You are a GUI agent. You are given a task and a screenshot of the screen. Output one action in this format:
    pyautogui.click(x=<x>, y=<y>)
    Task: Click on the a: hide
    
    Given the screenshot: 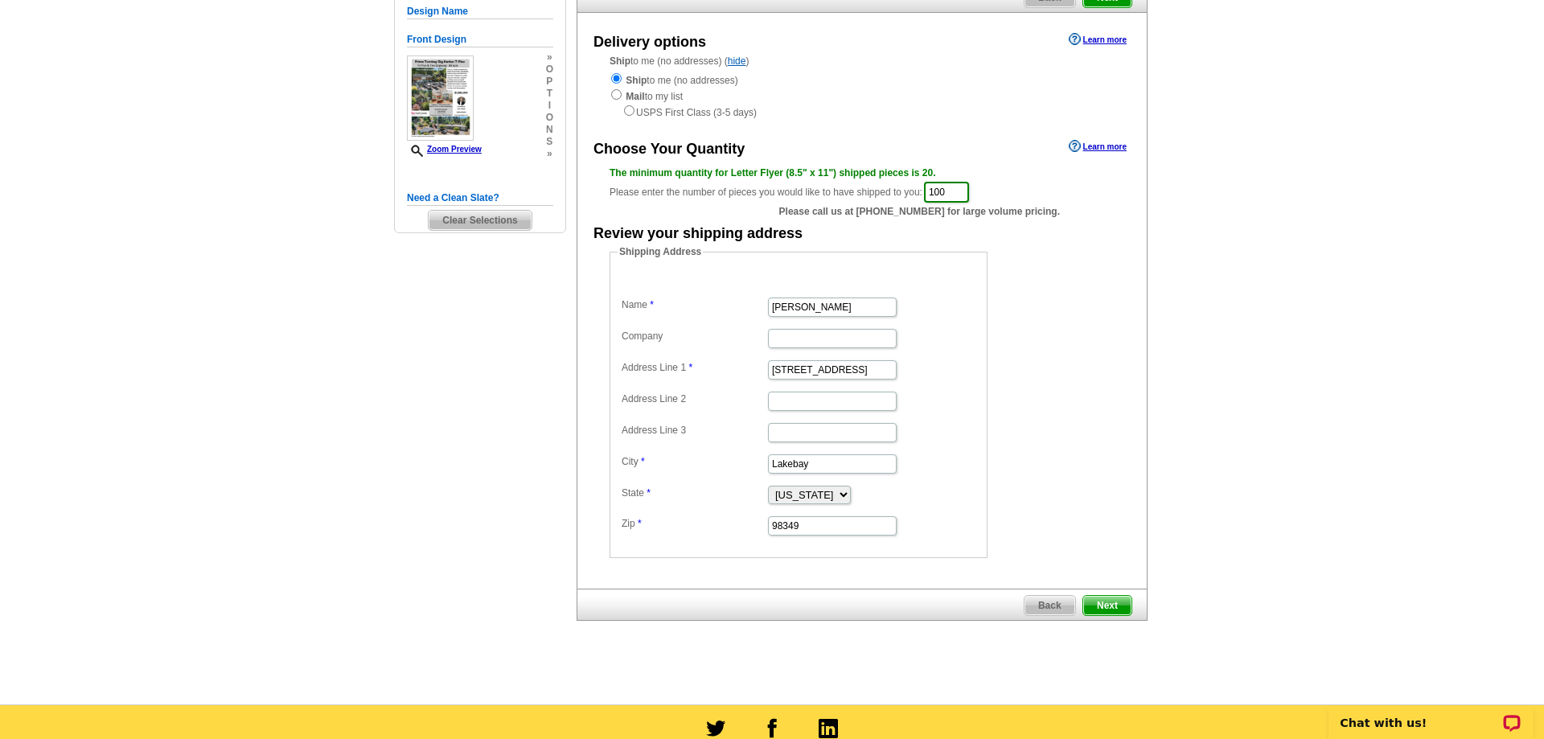 What is the action you would take?
    pyautogui.click(x=737, y=61)
    